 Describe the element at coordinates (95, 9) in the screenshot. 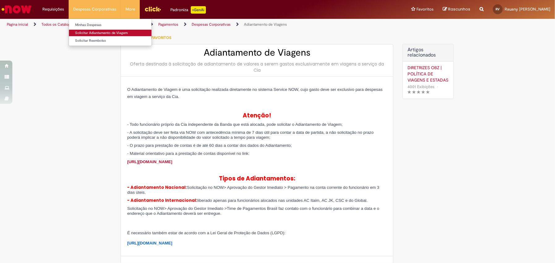

I see `span: Despesas Corporativas` at that location.